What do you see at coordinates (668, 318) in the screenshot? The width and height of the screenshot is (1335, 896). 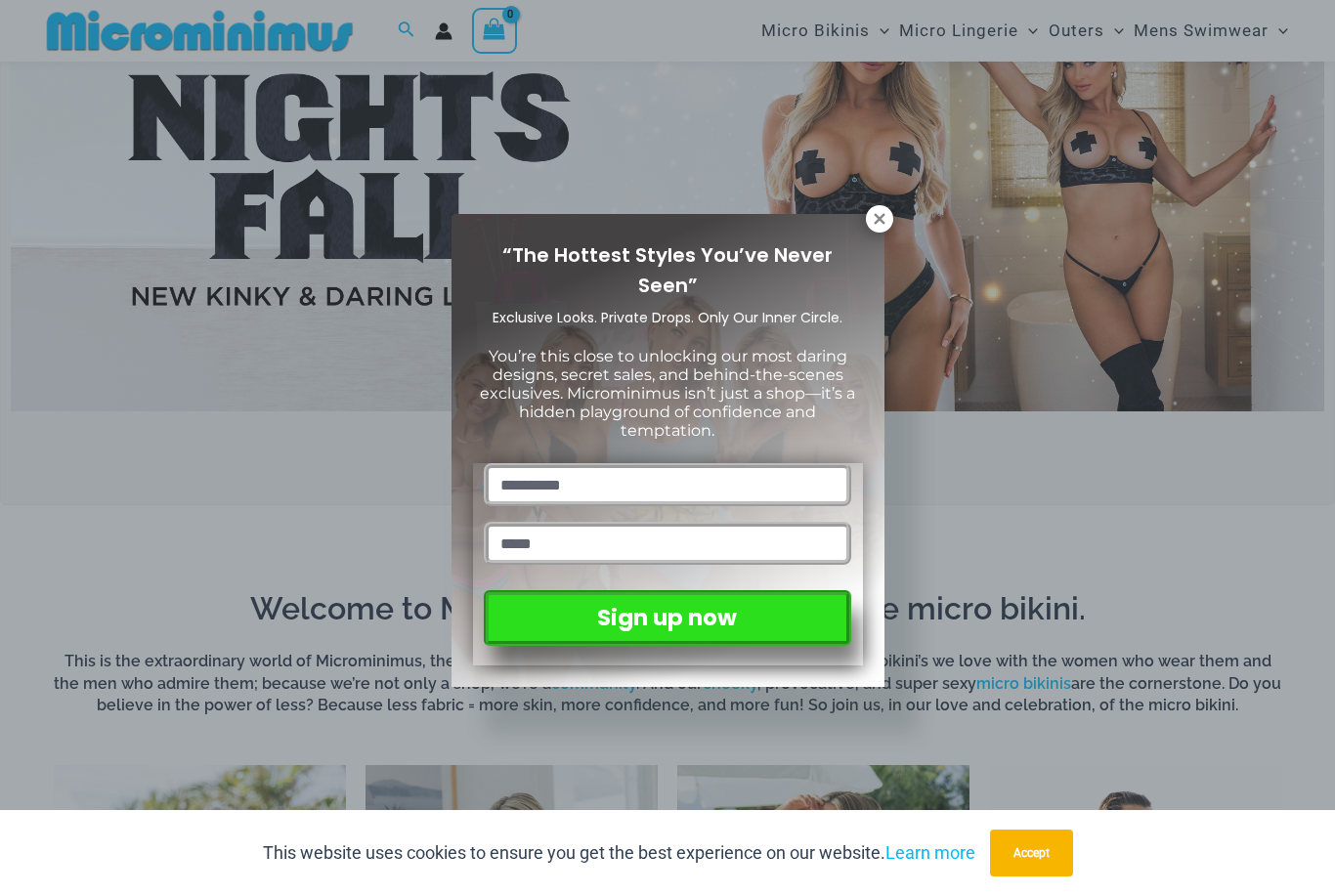 I see `span: Exclusive Looks. Private Drops. Only Our Inner Circle.` at bounding box center [668, 318].